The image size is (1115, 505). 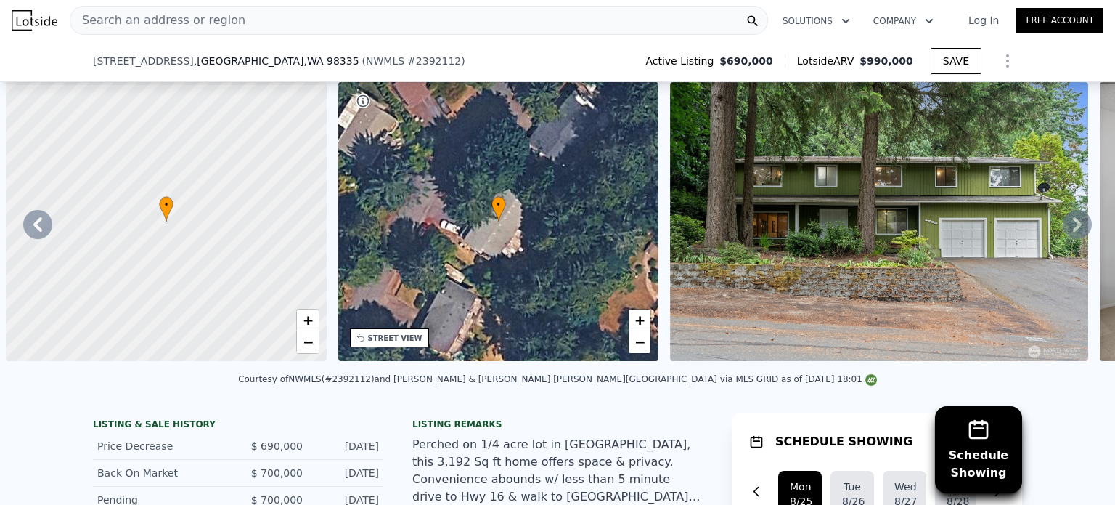 I want to click on button: Solutions, so click(x=816, y=21).